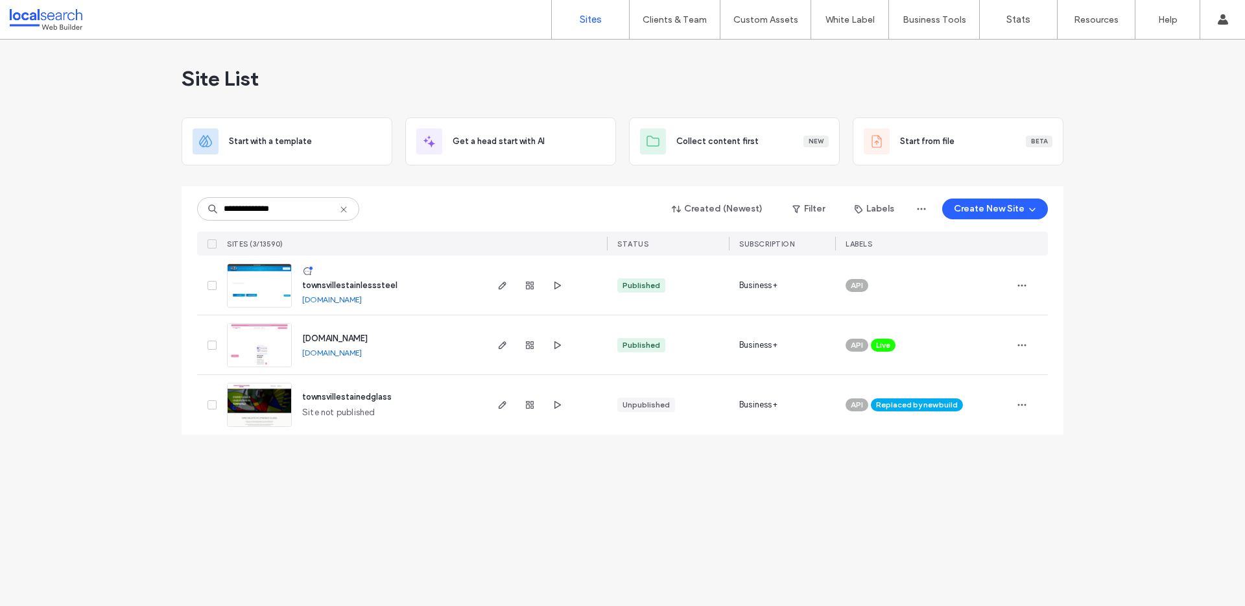 The image size is (1245, 606). Describe the element at coordinates (347, 396) in the screenshot. I see `span: townsvillestainedglass` at that location.